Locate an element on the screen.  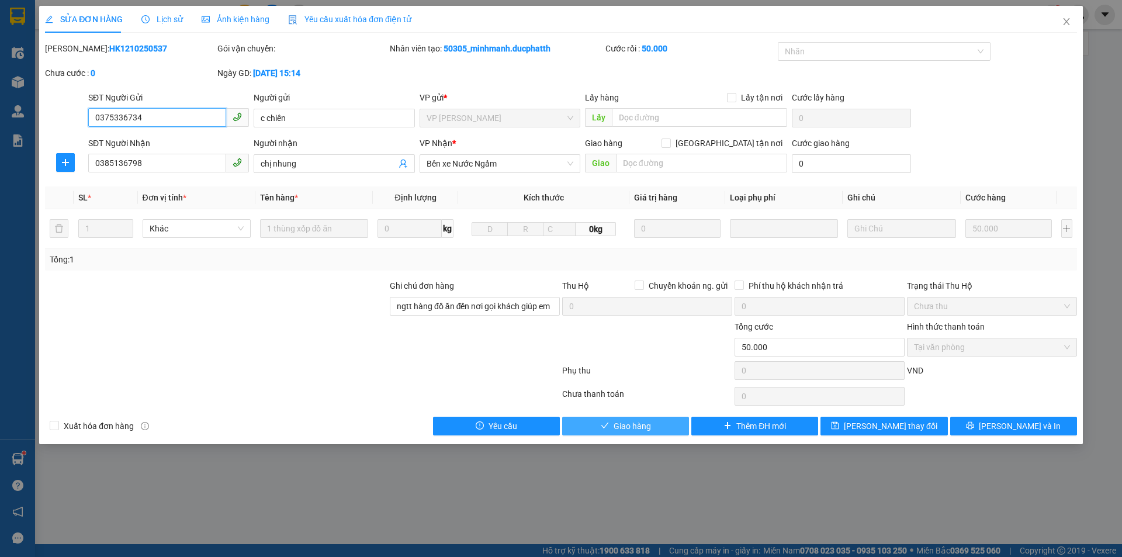
label: Hình thức thanh toán is located at coordinates (945, 327).